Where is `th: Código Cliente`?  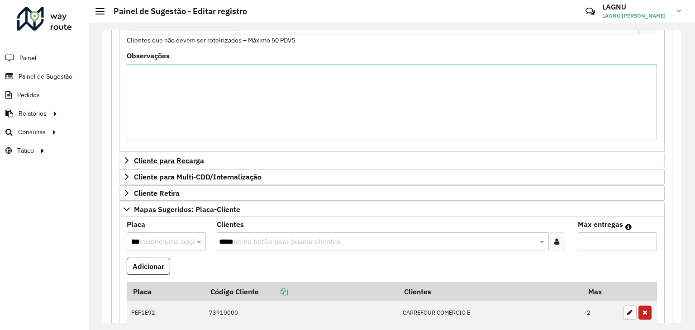 th: Código Cliente is located at coordinates (301, 292).